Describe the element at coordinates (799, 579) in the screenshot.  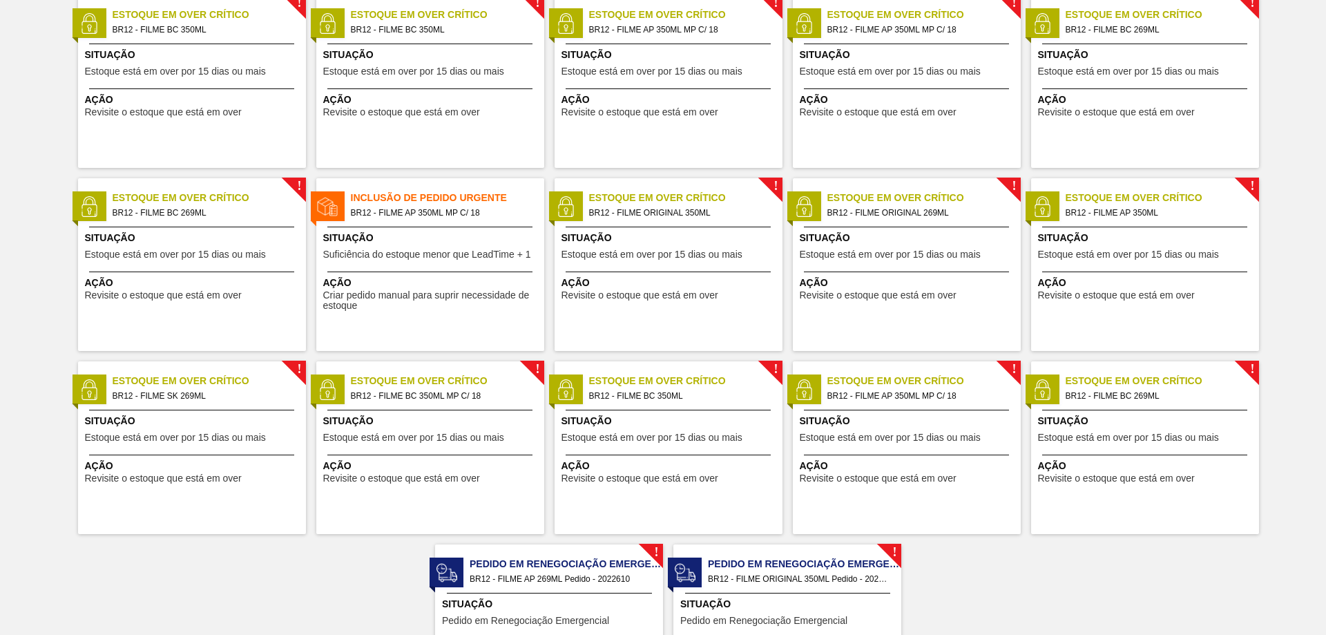
I see `span: BR12 - FILME ORIGINAL 350ML Pedido - 2025631` at that location.